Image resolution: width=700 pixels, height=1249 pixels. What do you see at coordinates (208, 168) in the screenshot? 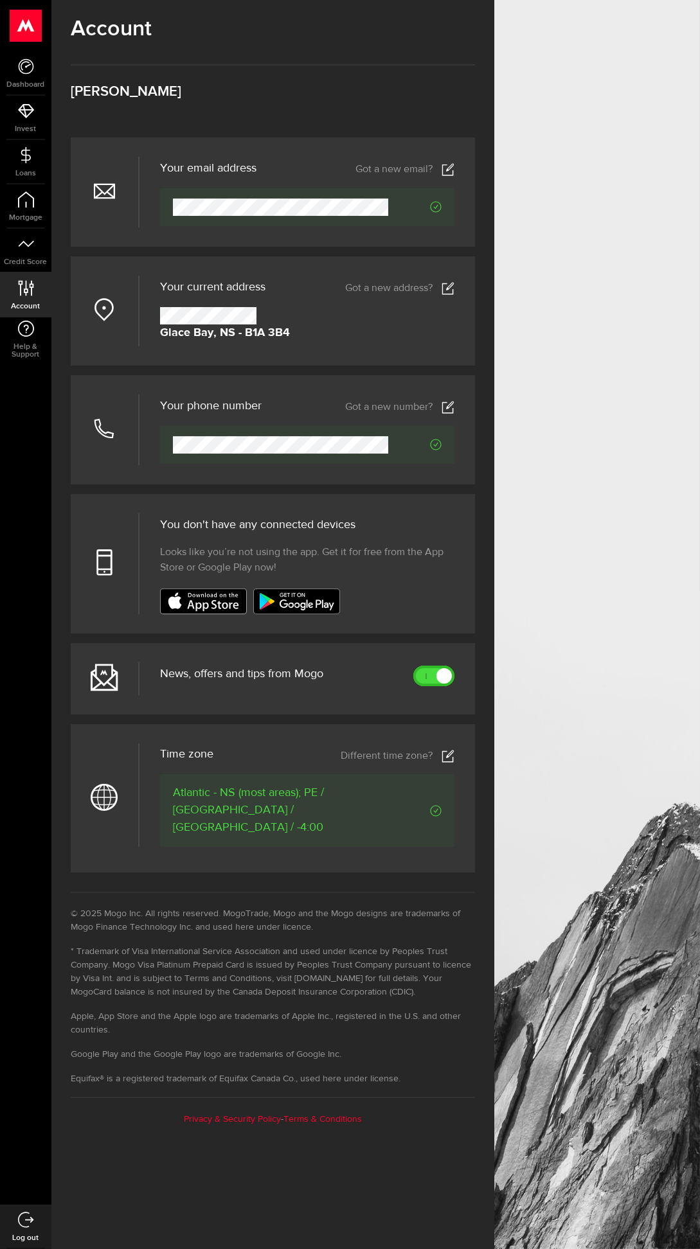
I see `h3: Your email address` at bounding box center [208, 168].